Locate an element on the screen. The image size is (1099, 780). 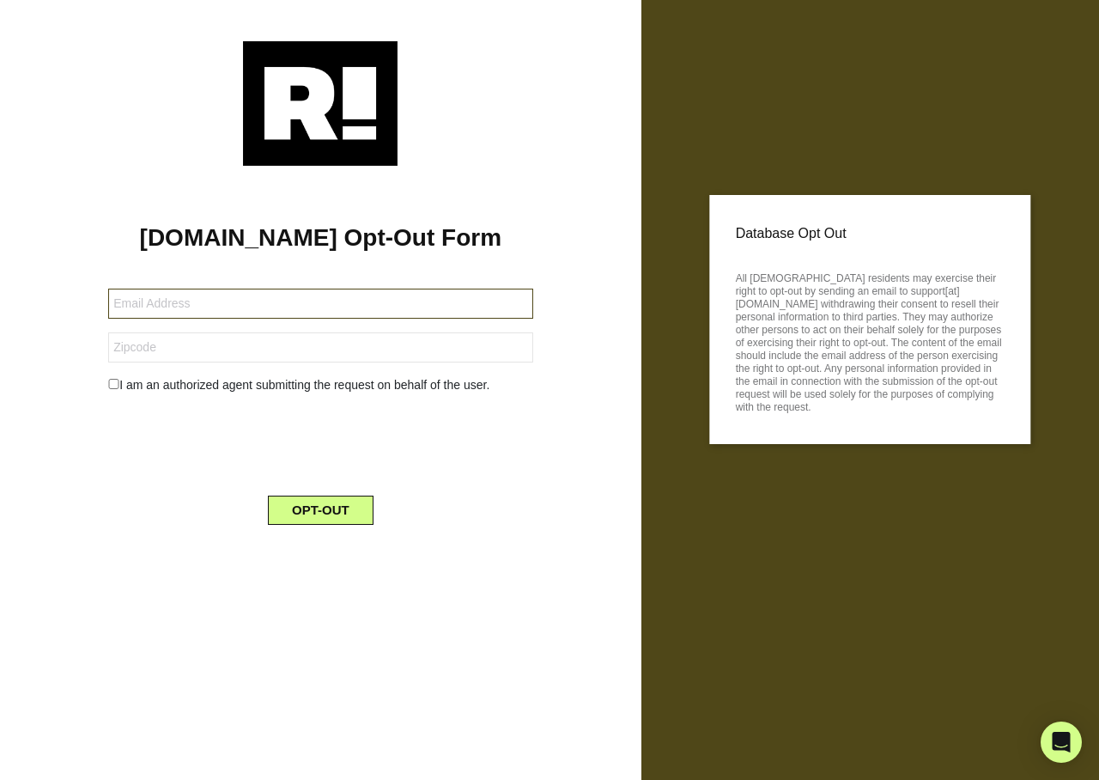
div: Open Intercom Messenger is located at coordinates (1061, 742).